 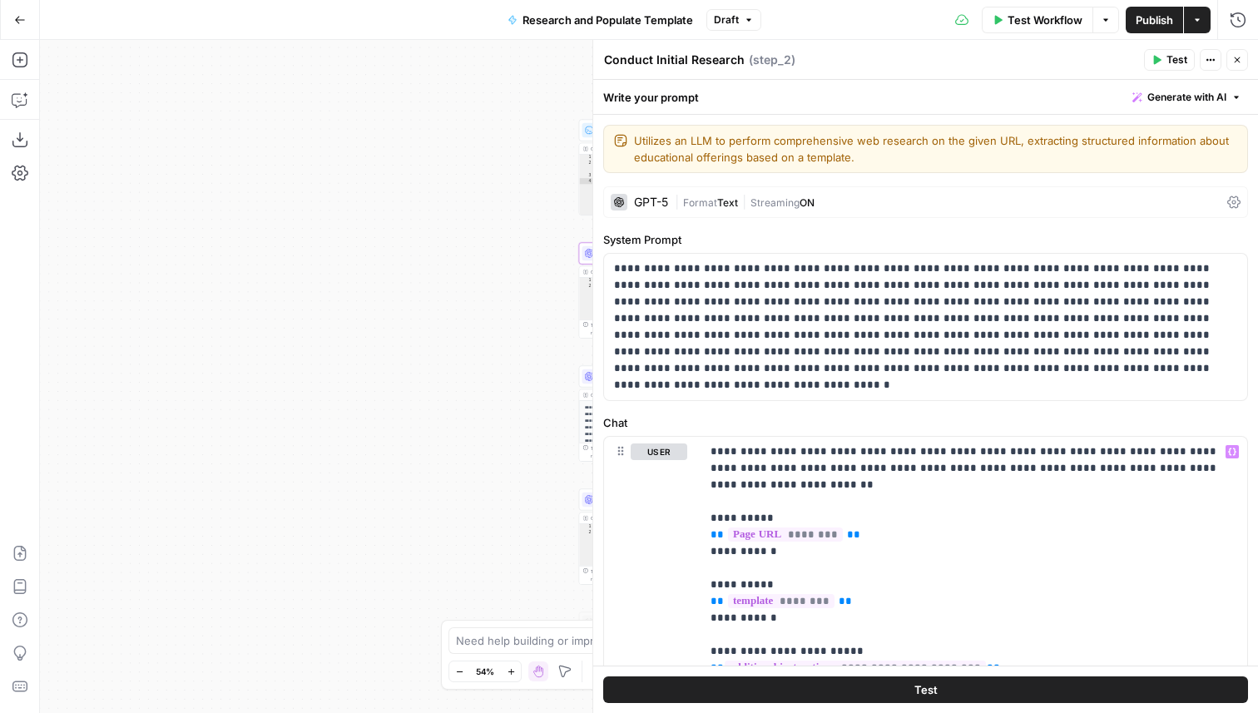 I want to click on span: Format, so click(x=700, y=202).